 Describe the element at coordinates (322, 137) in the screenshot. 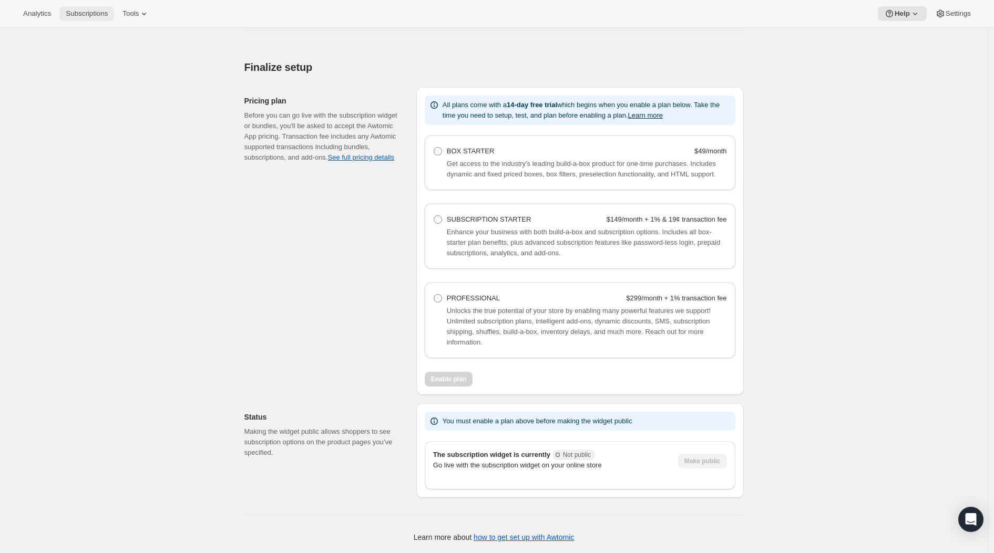

I see `div: Before you can go live with the subscription widget or bundles, you'll be asked to accept the Awt...` at that location.